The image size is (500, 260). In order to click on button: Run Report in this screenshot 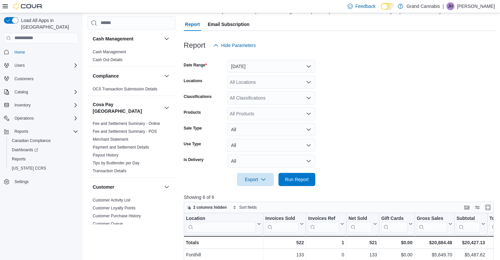, I will do `click(297, 179)`.